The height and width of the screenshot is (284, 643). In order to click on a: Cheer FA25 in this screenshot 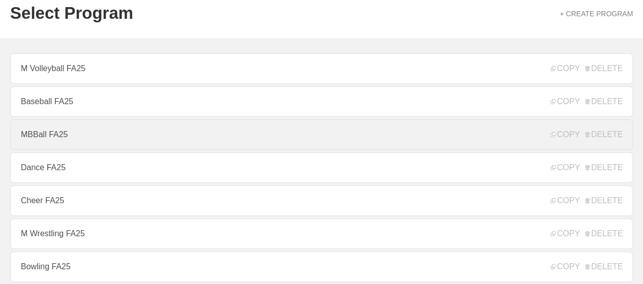, I will do `click(321, 201)`.